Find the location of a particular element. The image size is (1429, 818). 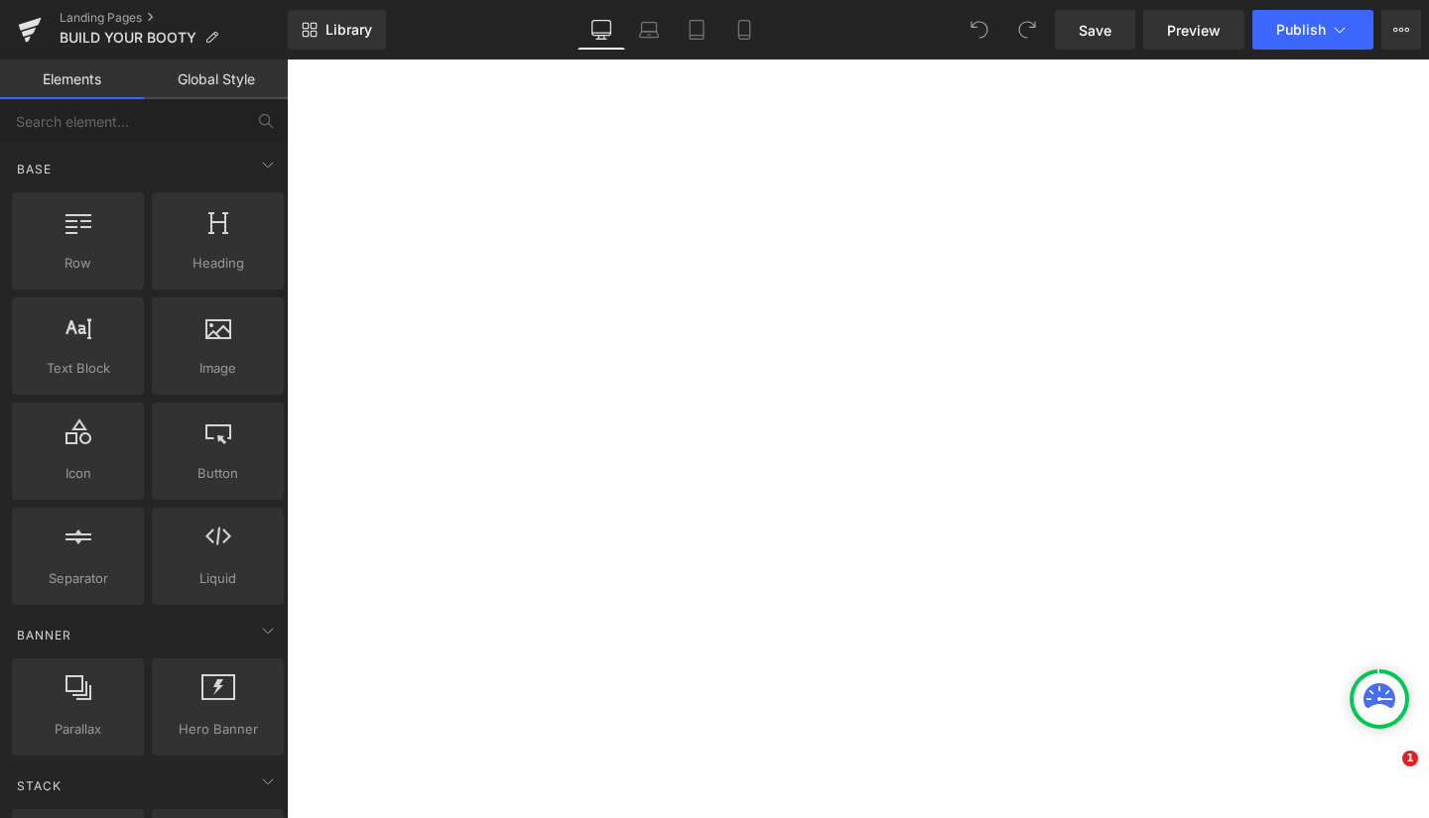

span: Heading is located at coordinates (217, 263).